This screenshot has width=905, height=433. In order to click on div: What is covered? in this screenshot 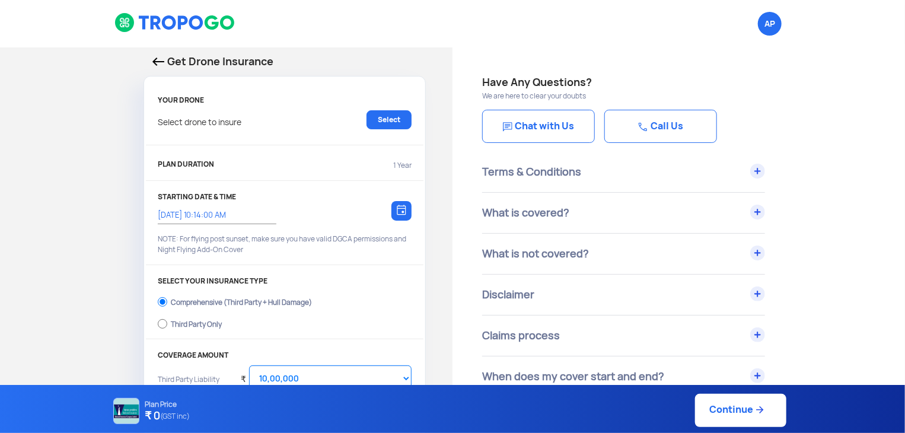, I will do `click(623, 213)`.